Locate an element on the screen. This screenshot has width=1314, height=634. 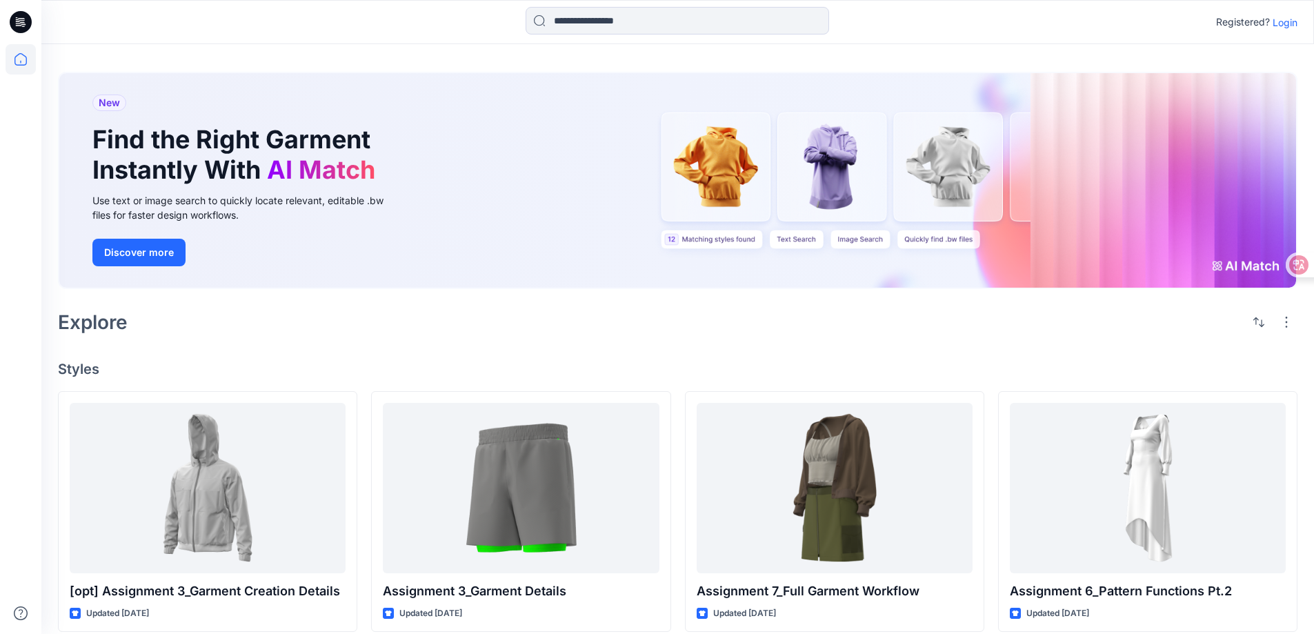
span: AI Match is located at coordinates (321, 170).